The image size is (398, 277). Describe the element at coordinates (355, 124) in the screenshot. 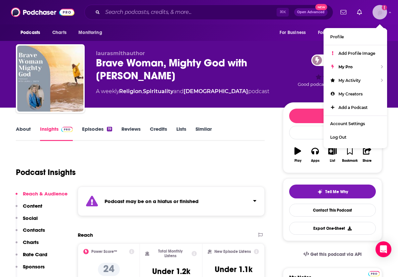

I see `a: Account Settings` at that location.